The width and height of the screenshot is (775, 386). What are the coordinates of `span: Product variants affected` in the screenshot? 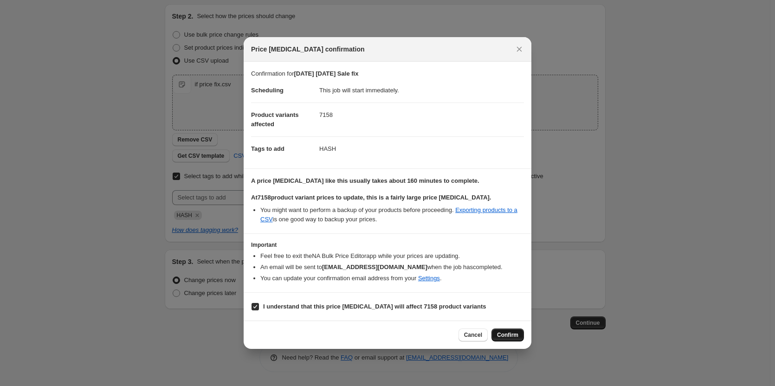 It's located at (275, 119).